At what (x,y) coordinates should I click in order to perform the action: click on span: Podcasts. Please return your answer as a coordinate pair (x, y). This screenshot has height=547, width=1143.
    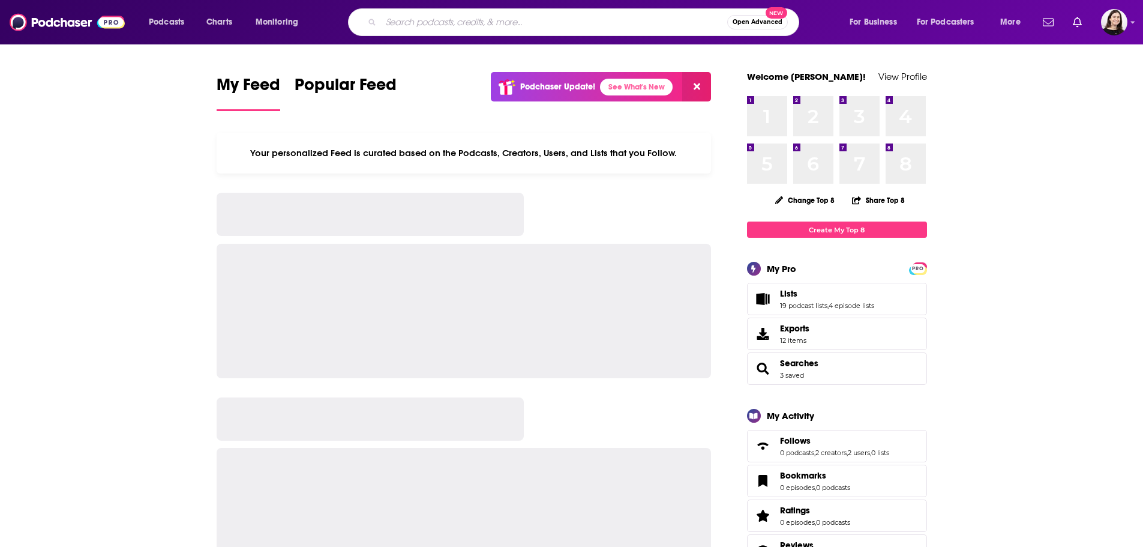
    Looking at the image, I should click on (166, 22).